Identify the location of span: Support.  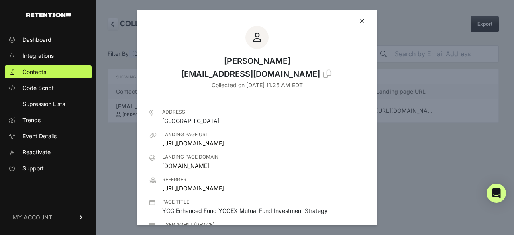
(33, 168).